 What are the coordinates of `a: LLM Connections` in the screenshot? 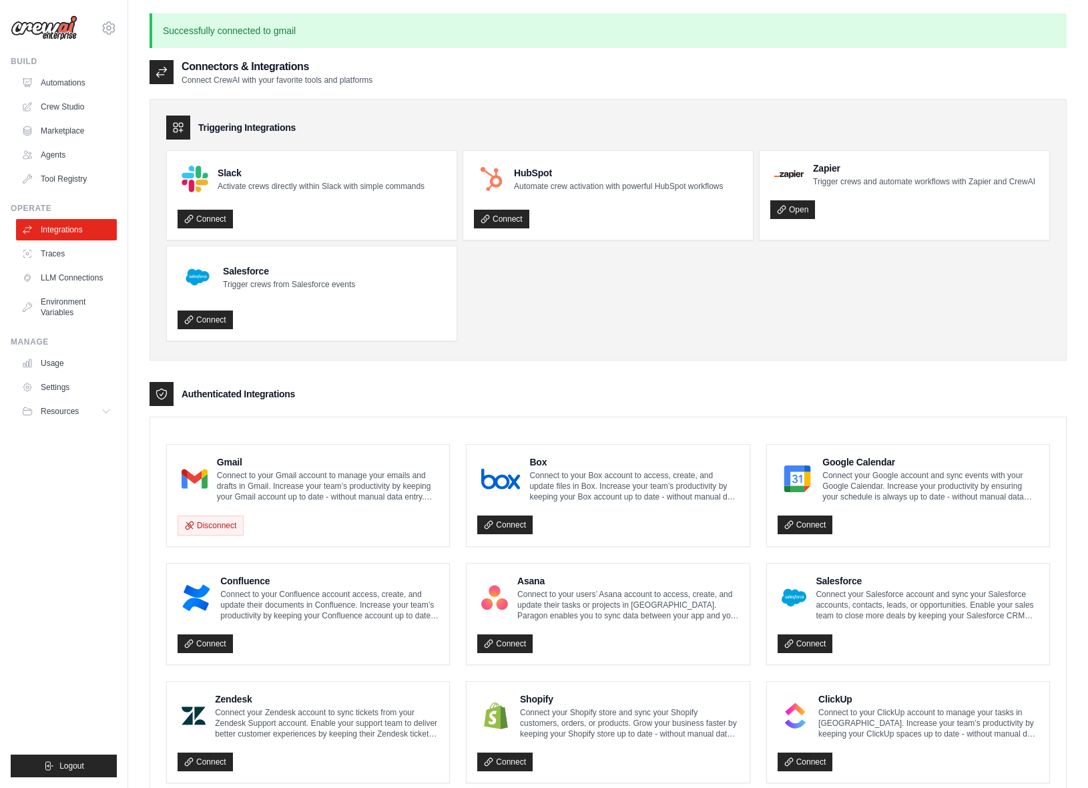 It's located at (66, 278).